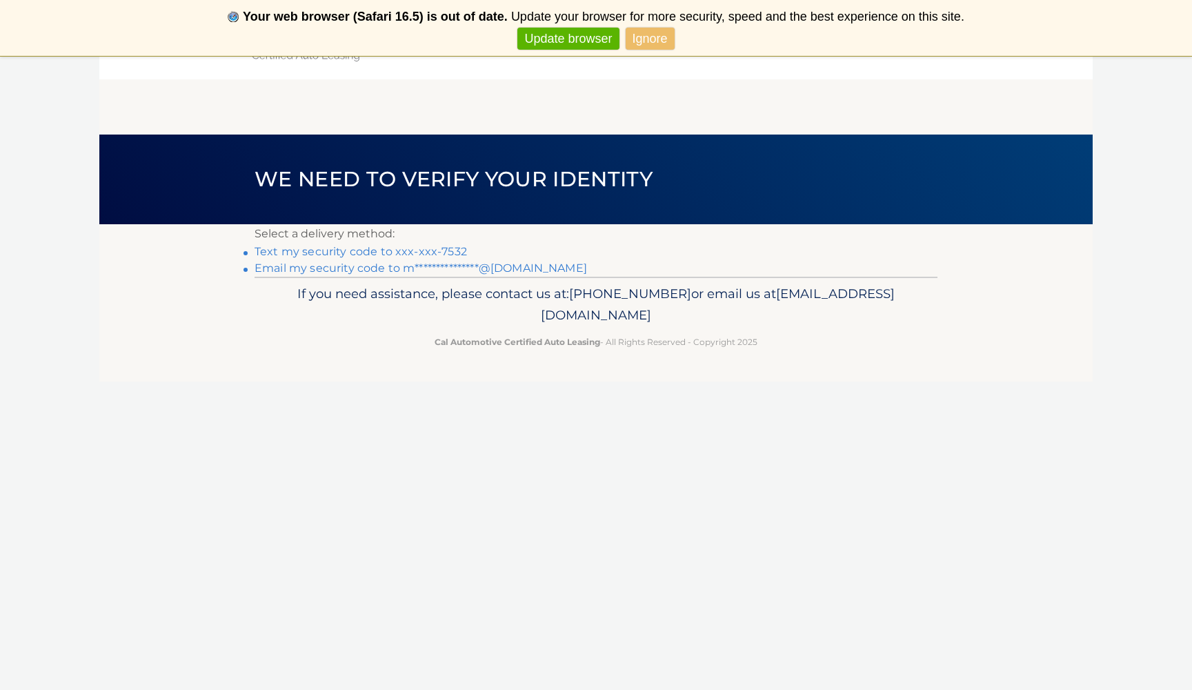 This screenshot has height=690, width=1192. Describe the element at coordinates (568, 39) in the screenshot. I see `a: Update browser` at that location.